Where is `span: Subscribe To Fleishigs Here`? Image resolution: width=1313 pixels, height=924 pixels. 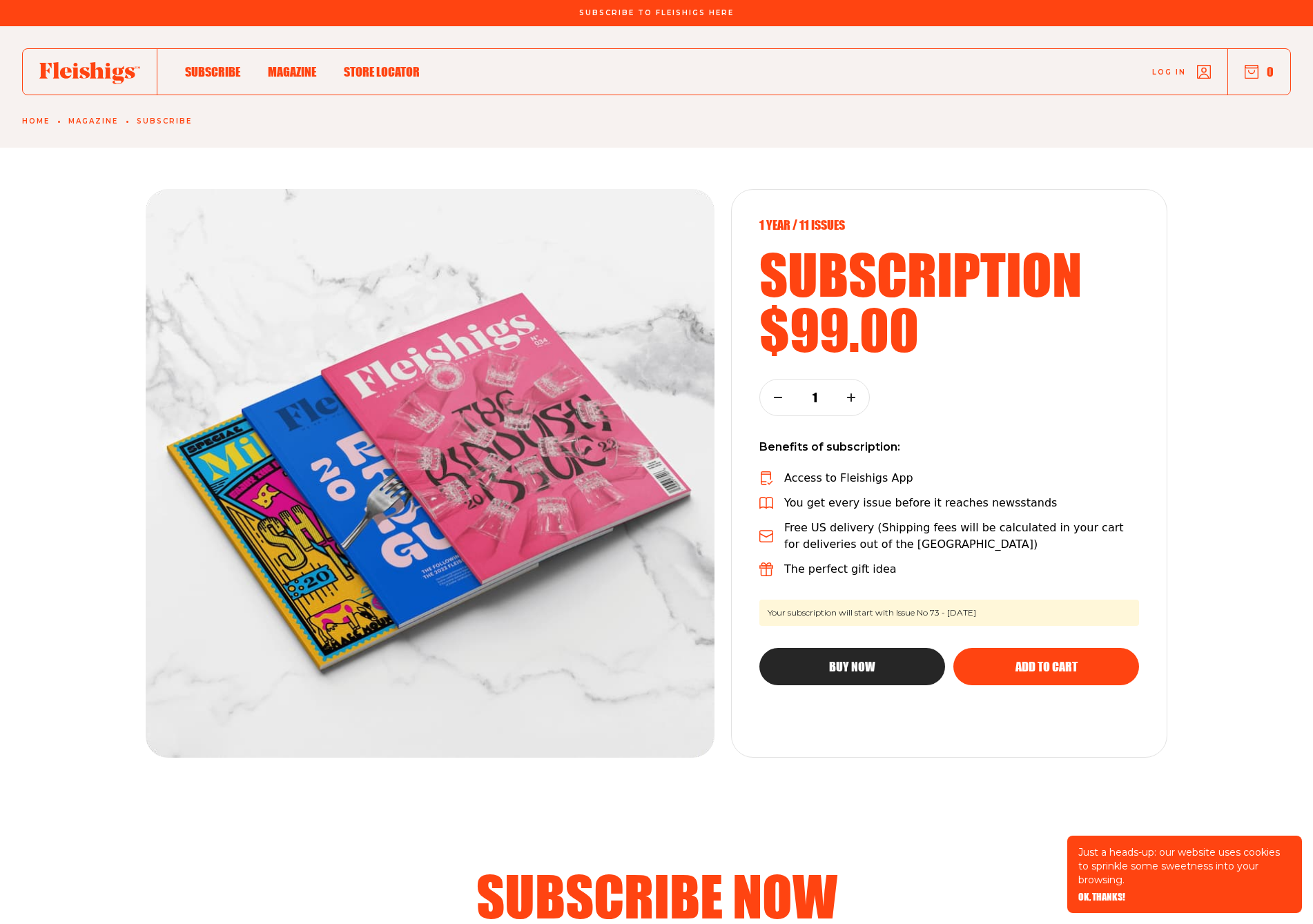
span: Subscribe To Fleishigs Here is located at coordinates (656, 13).